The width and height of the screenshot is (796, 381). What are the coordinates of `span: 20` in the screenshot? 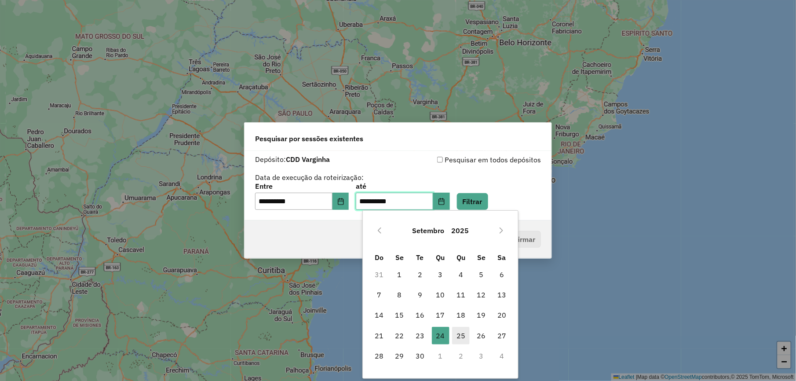 It's located at (502, 315).